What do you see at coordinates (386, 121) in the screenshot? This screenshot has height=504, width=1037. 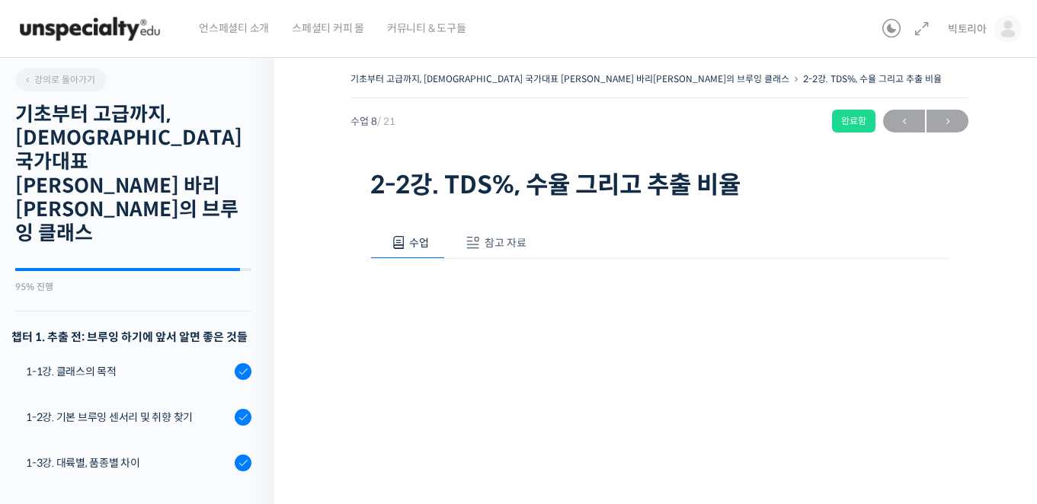 I see `span: / 21` at bounding box center [386, 121].